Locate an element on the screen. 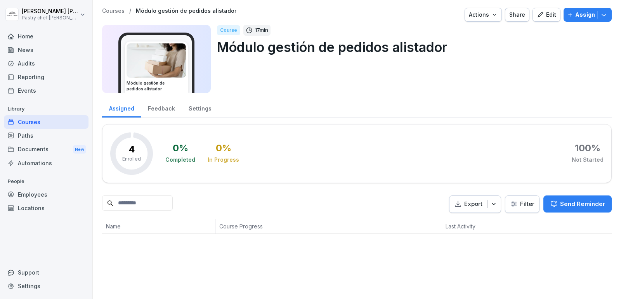  button: Edit is located at coordinates (547, 15).